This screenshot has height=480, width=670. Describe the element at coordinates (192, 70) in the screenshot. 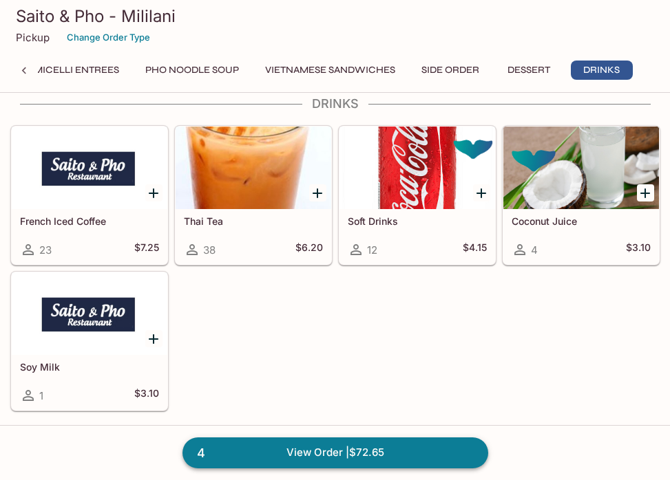

I see `button: Pho Noodle Soup` at that location.